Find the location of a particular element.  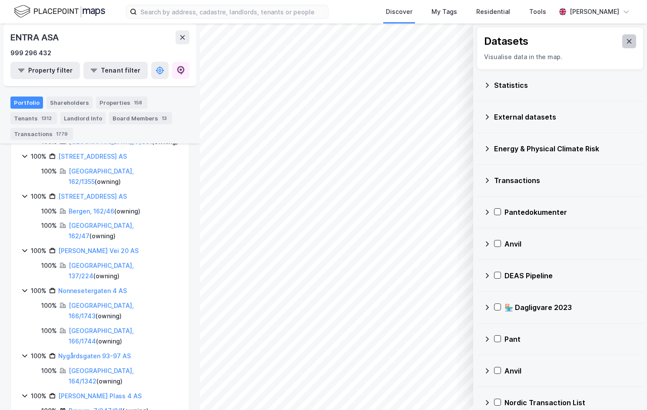

div: Residential is located at coordinates (493, 12).